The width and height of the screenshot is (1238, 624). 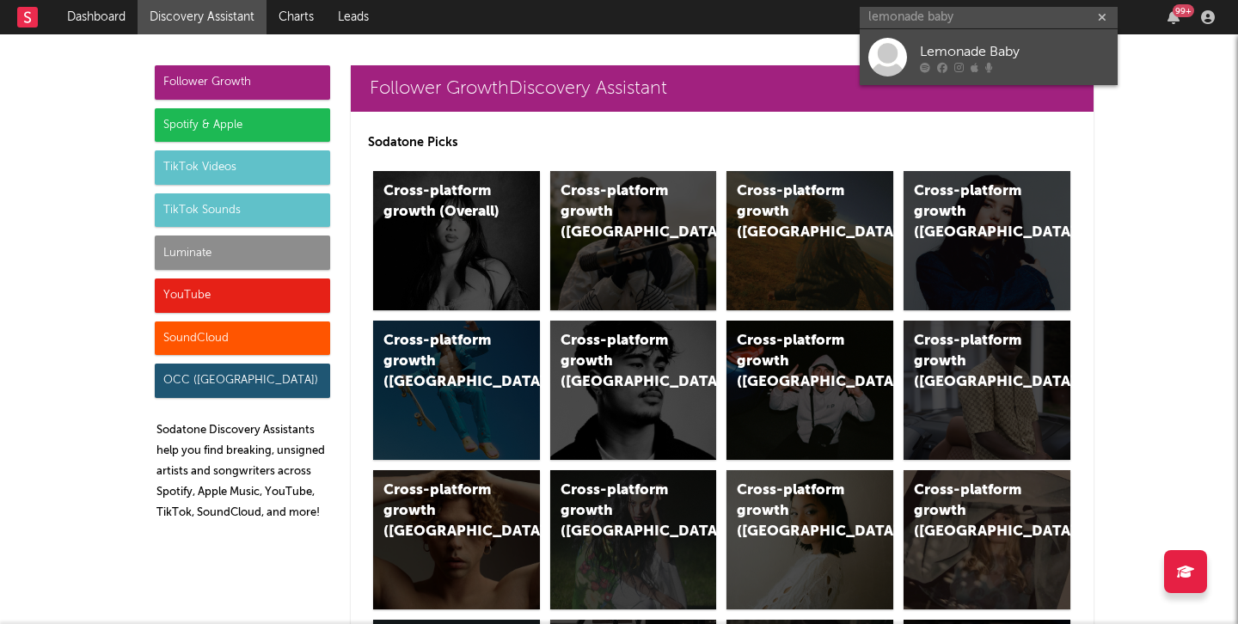 I want to click on p: Sodatone Discovery Assistants help you find breaking, unsigned artists and songwriters across Spo..., so click(x=243, y=472).